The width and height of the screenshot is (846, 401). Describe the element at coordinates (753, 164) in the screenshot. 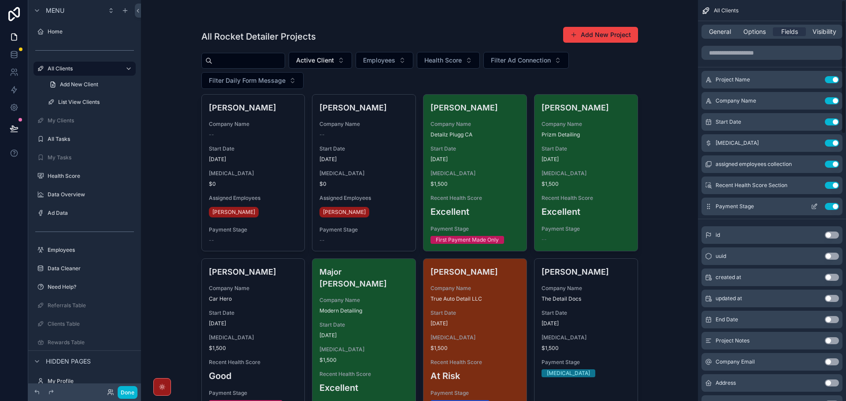

I see `span: assigned employees collection` at that location.